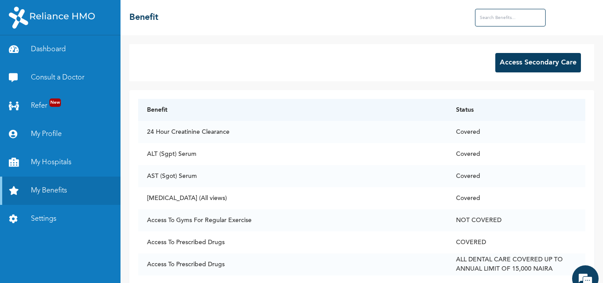 The width and height of the screenshot is (603, 283). What do you see at coordinates (293, 176) in the screenshot?
I see `td: AST (Sgot) Serum` at bounding box center [293, 176].